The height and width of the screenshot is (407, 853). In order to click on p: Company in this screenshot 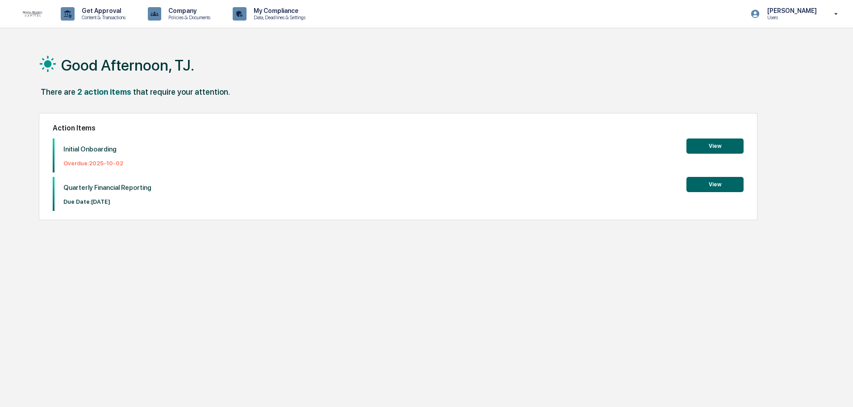, I will do `click(188, 11)`.